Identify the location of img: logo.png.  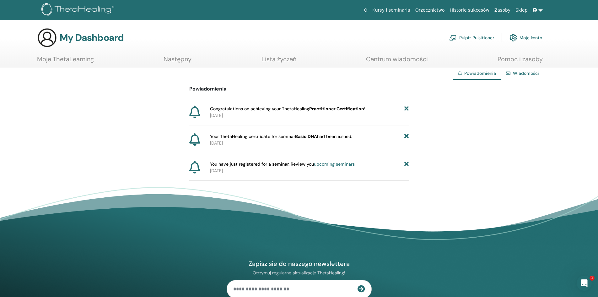
(79, 10).